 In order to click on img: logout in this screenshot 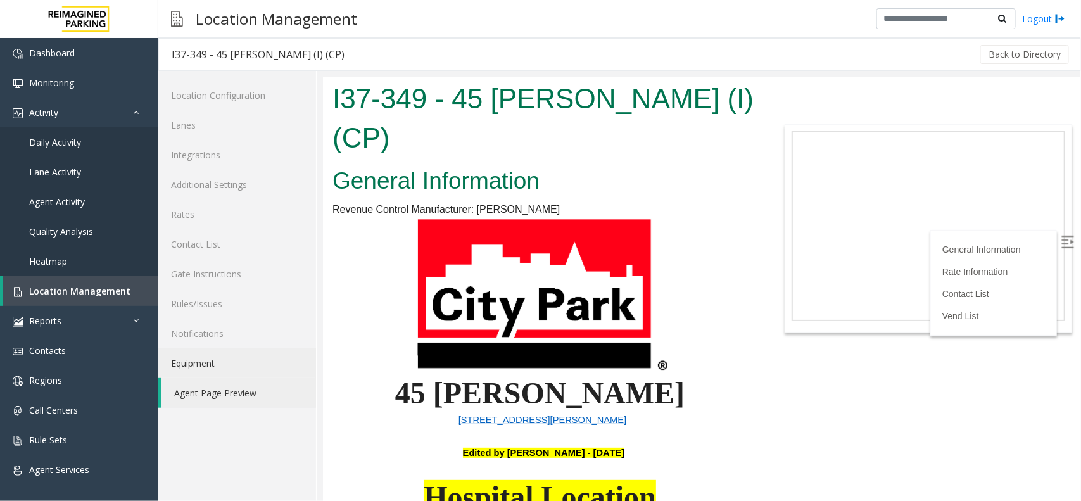, I will do `click(1060, 18)`.